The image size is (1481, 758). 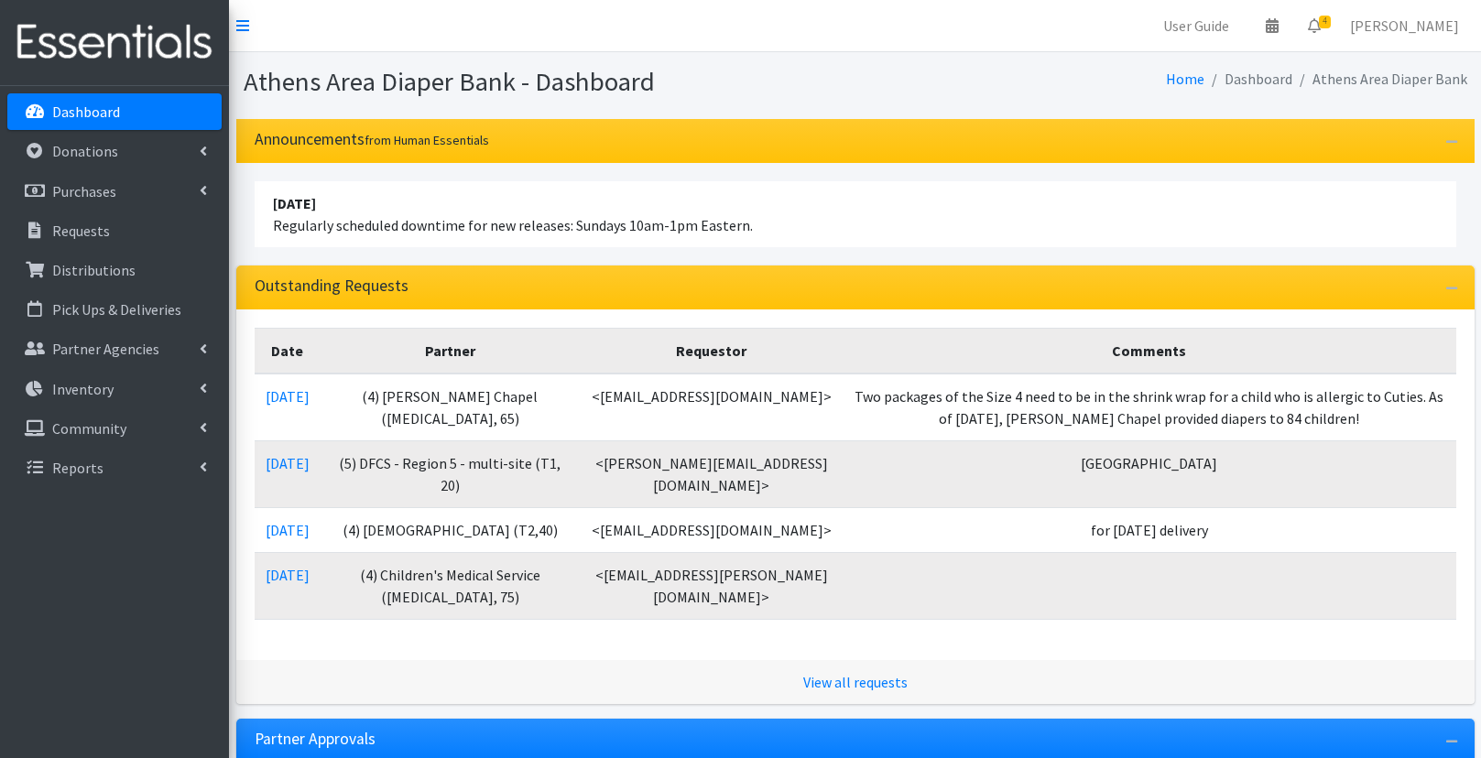 What do you see at coordinates (114, 151) in the screenshot?
I see `a: Donations` at bounding box center [114, 151].